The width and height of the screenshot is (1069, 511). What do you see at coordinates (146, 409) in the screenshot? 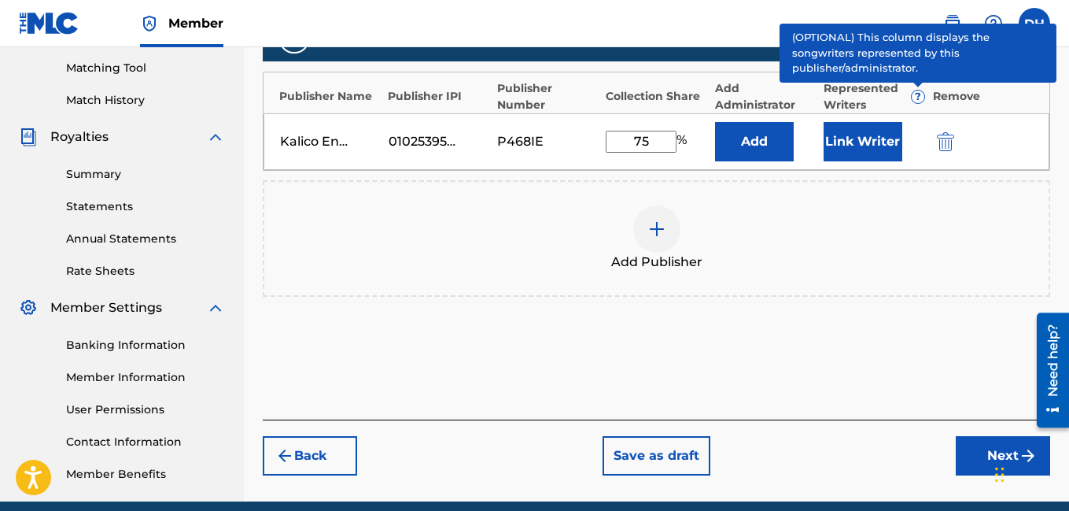
I see `a: User Permissions` at bounding box center [146, 409].